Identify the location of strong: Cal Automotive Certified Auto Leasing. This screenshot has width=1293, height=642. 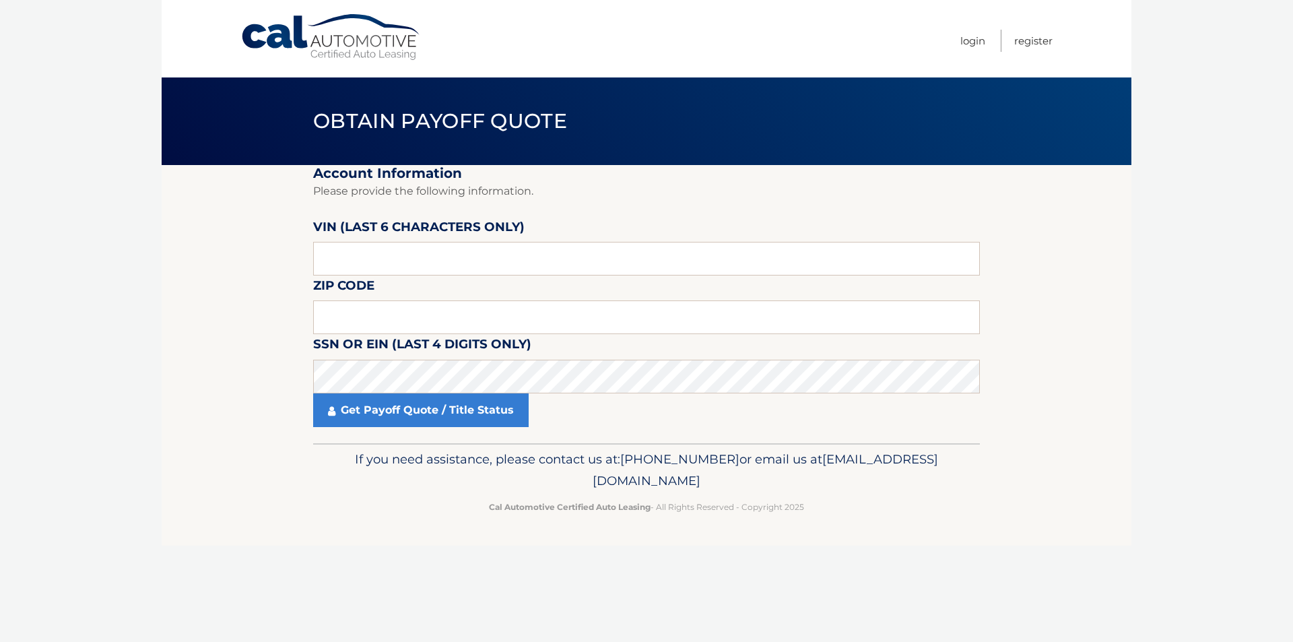
(570, 507).